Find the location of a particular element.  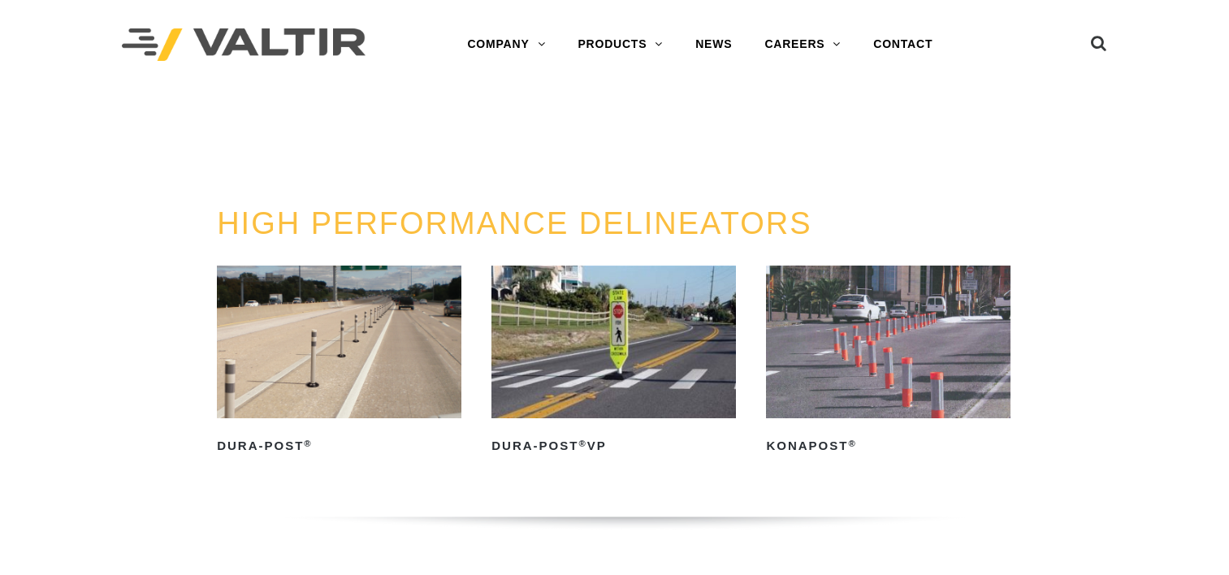

a: PRODUCTS is located at coordinates (620, 45).